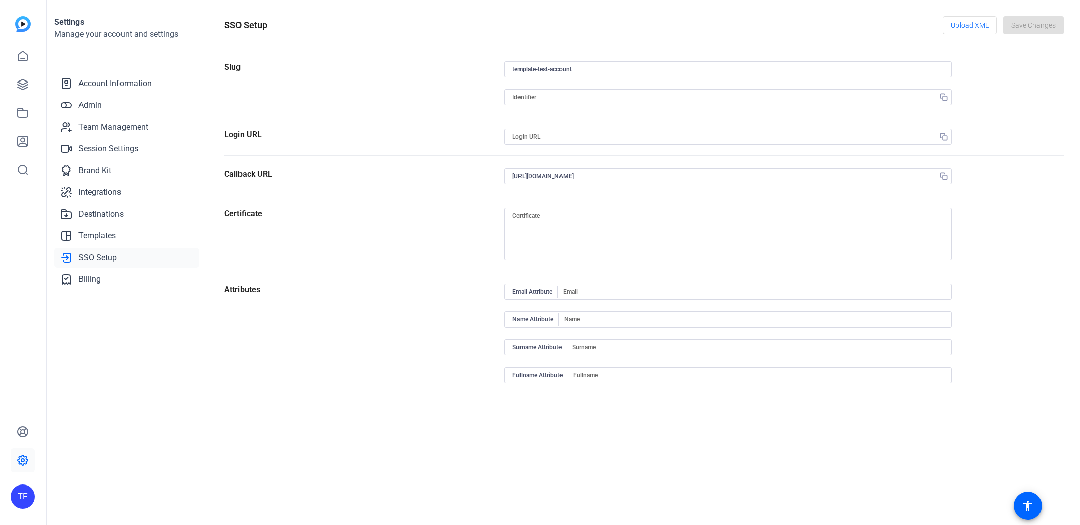 The image size is (1080, 525). What do you see at coordinates (753, 292) in the screenshot?
I see `input: Email` at bounding box center [753, 292].